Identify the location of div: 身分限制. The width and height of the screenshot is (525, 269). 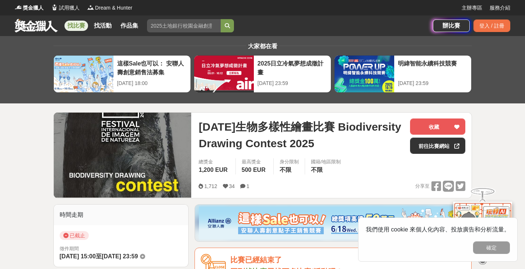
(289, 162).